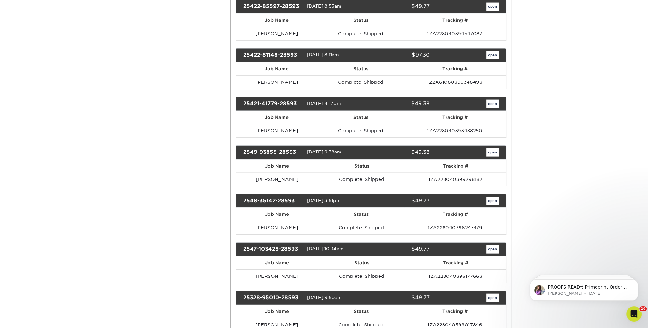  Describe the element at coordinates (400, 55) in the screenshot. I see `div: $97.30` at that location.